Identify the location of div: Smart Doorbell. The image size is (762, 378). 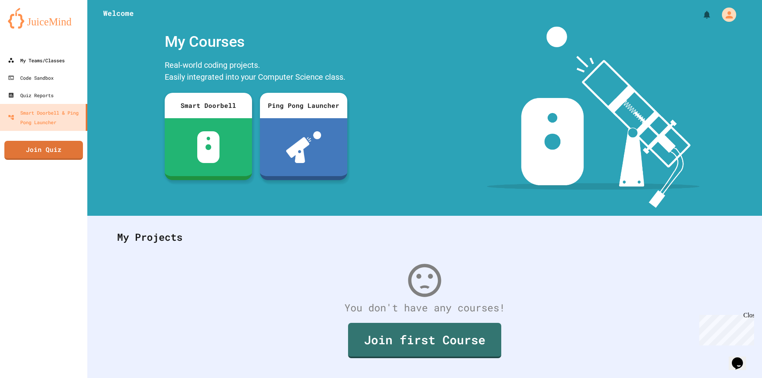
(208, 106).